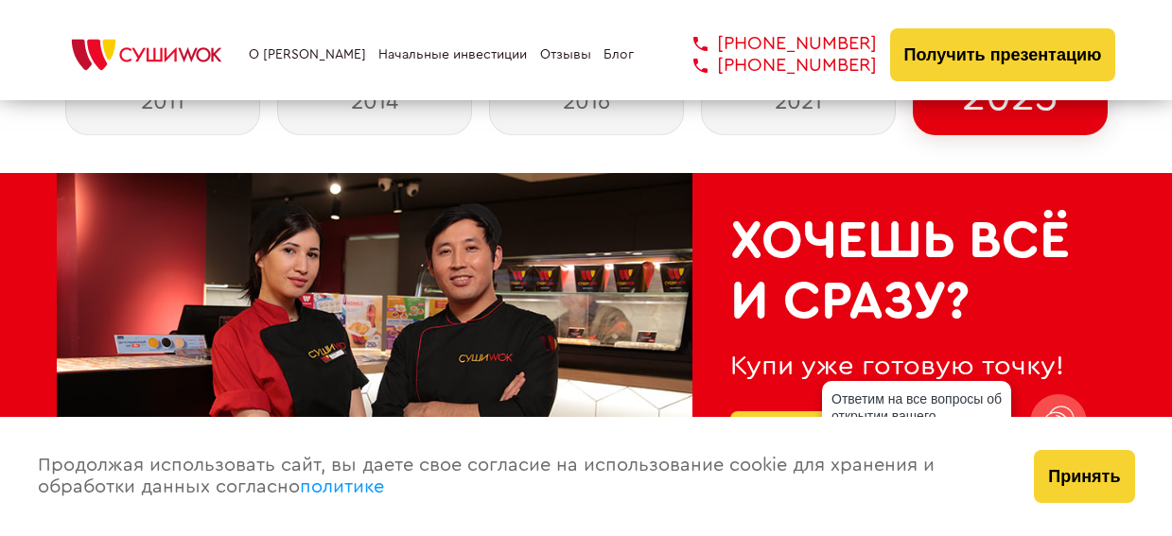  Describe the element at coordinates (821, 438) in the screenshot. I see `a: Узнать подробнее` at that location.